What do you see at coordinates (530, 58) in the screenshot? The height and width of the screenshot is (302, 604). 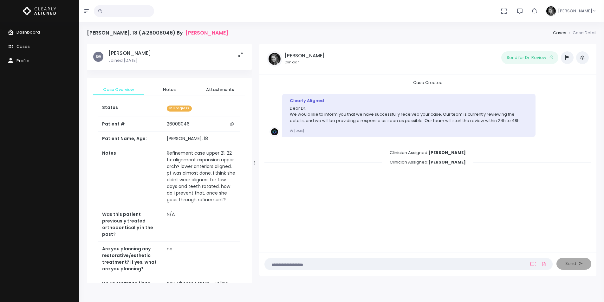 I see `button: Send for Dr. Review` at bounding box center [530, 58].